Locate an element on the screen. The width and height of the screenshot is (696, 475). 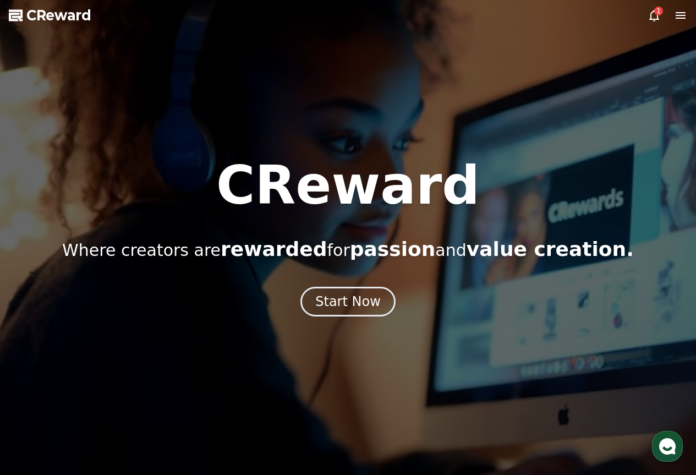
span: Settings is located at coordinates (176, 370).